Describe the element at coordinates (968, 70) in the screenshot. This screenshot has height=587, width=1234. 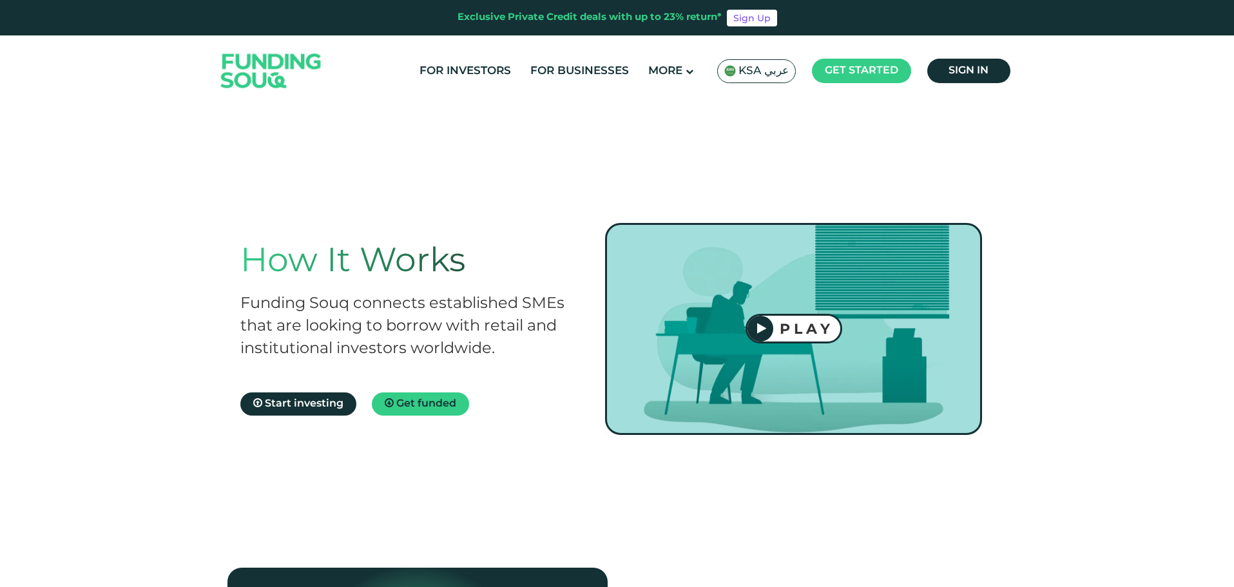
I see `span: Sign in` at that location.